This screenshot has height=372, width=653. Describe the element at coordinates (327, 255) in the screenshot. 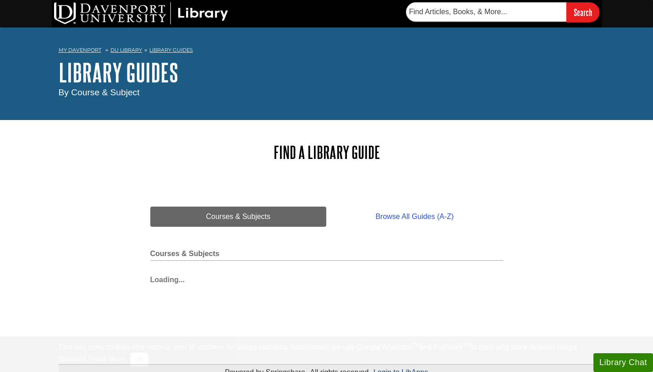

I see `h2: Courses & Subjects` at that location.